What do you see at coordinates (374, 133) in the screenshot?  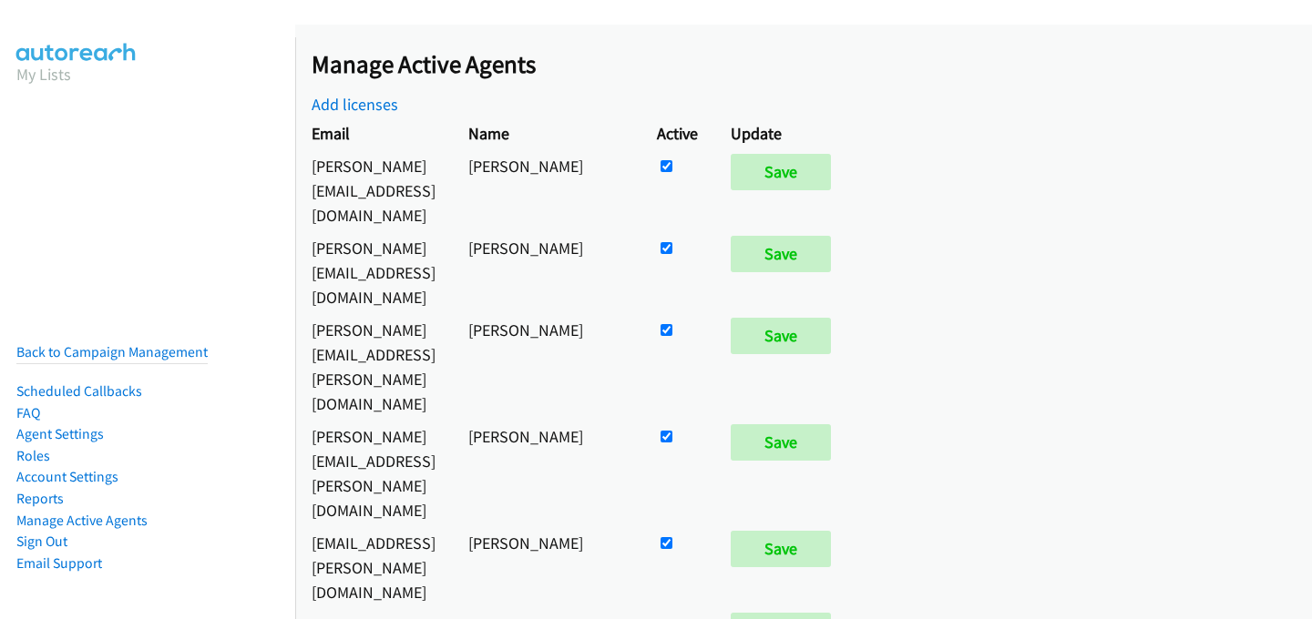 I see `th: Email` at bounding box center [374, 133].